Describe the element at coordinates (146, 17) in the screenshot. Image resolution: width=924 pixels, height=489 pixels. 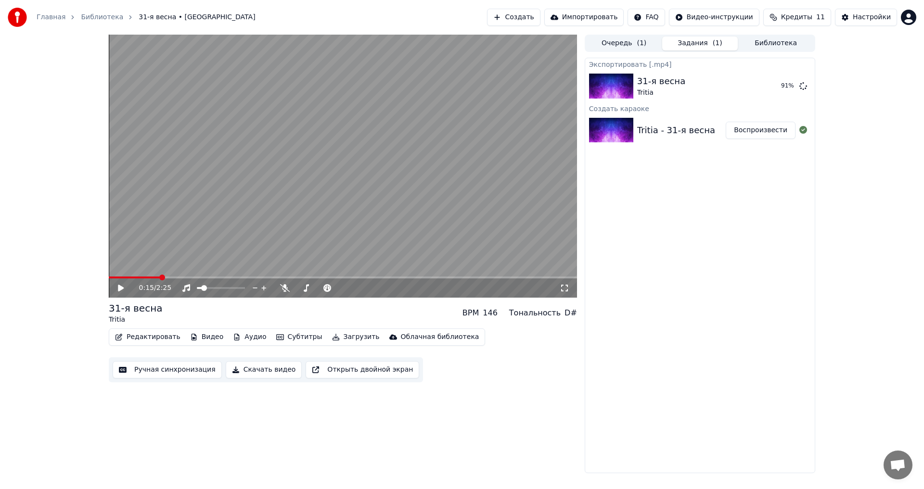
I see `nav: breadcrumb` at that location.